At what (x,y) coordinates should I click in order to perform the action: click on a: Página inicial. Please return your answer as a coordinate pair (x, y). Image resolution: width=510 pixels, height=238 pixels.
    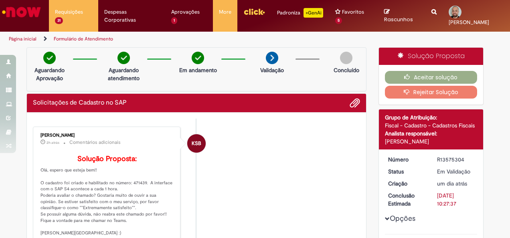
    Looking at the image, I should click on (22, 39).